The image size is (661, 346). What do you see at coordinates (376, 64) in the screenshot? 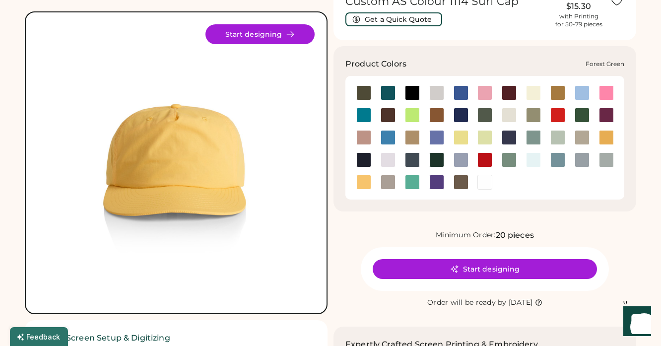
I see `h3: Product Colors` at bounding box center [376, 64].